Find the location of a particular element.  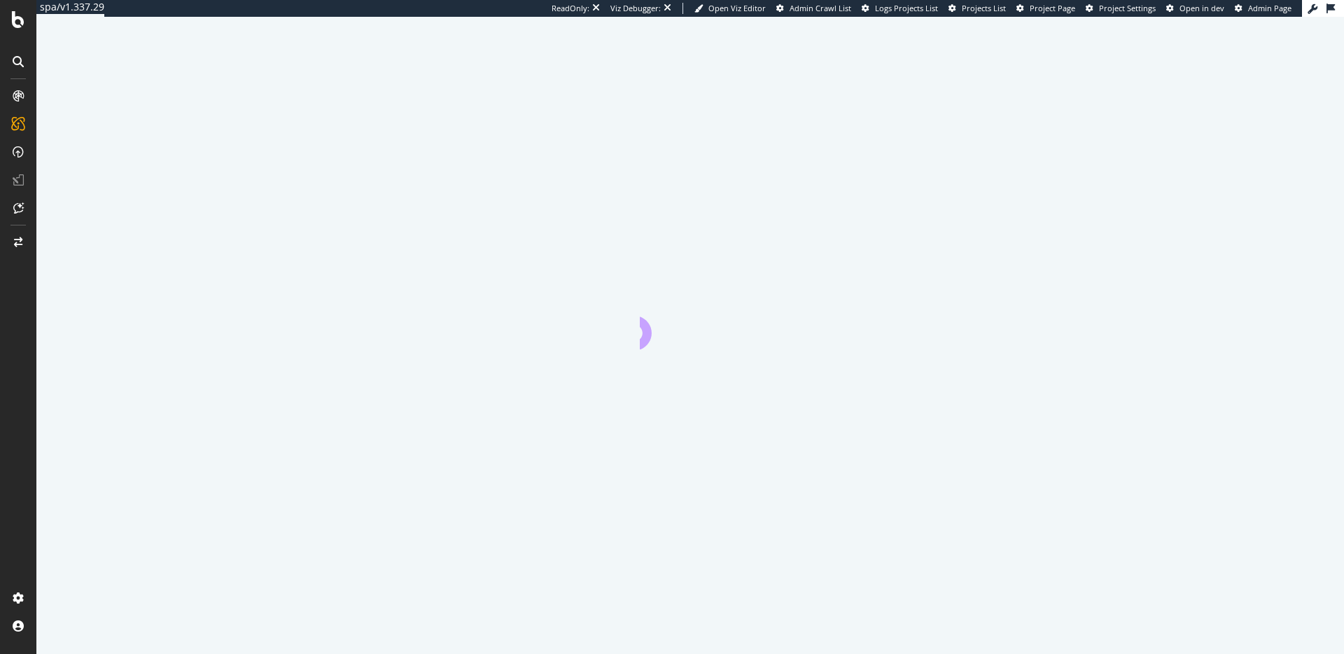

a: Open in dev is located at coordinates (1195, 8).